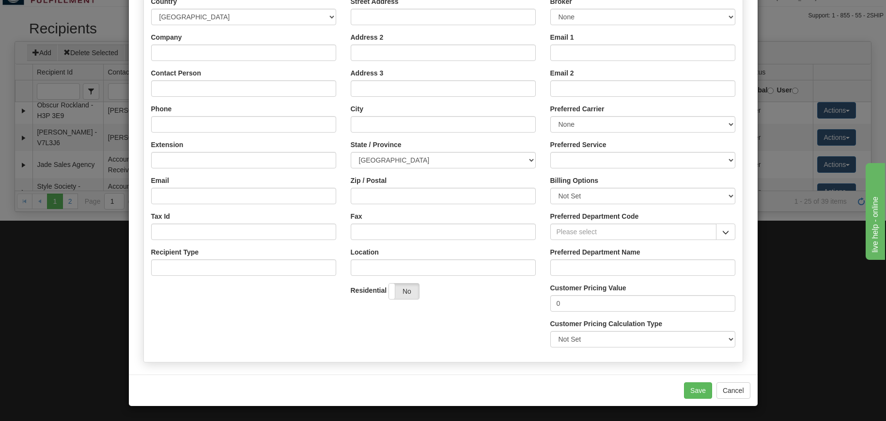 This screenshot has height=421, width=886. Describe the element at coordinates (594, 216) in the screenshot. I see `label: Preferred Department Code` at that location.